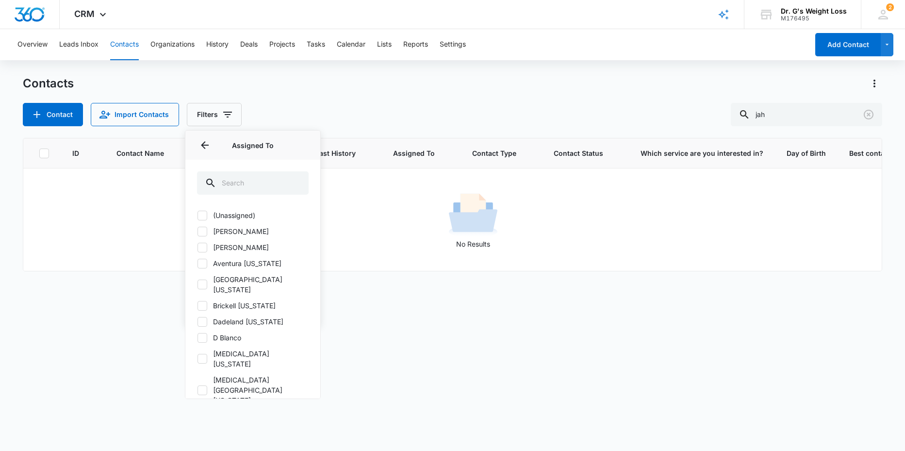 The image size is (905, 451). Describe the element at coordinates (890, 7) in the screenshot. I see `span: 2` at that location.